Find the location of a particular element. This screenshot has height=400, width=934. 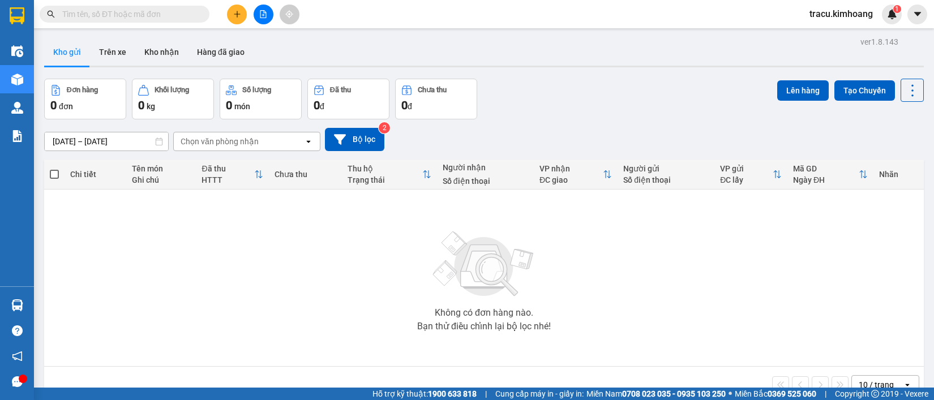

span: 1 is located at coordinates (897, 9).